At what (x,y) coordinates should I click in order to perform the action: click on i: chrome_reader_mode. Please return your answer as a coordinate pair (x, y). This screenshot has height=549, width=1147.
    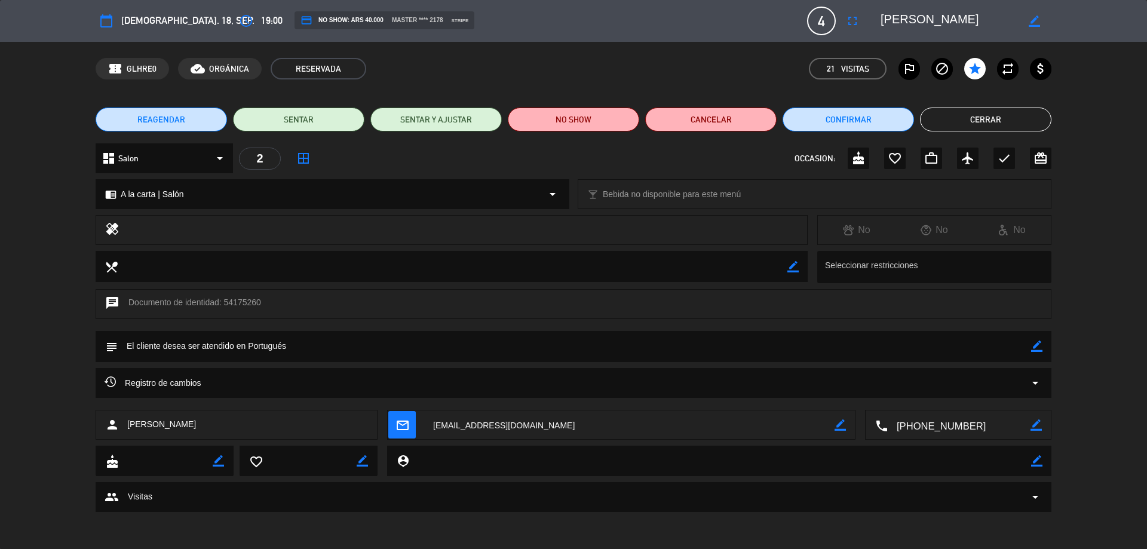
    Looking at the image, I should click on (111, 194).